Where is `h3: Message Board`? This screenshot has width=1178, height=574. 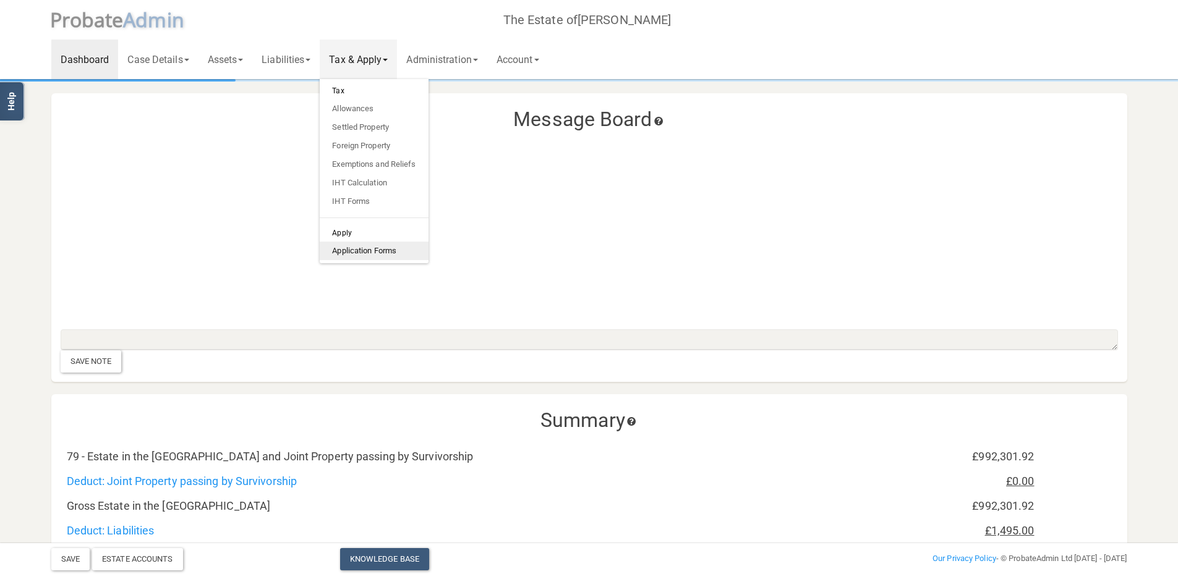
h3: Message Board is located at coordinates (589, 119).